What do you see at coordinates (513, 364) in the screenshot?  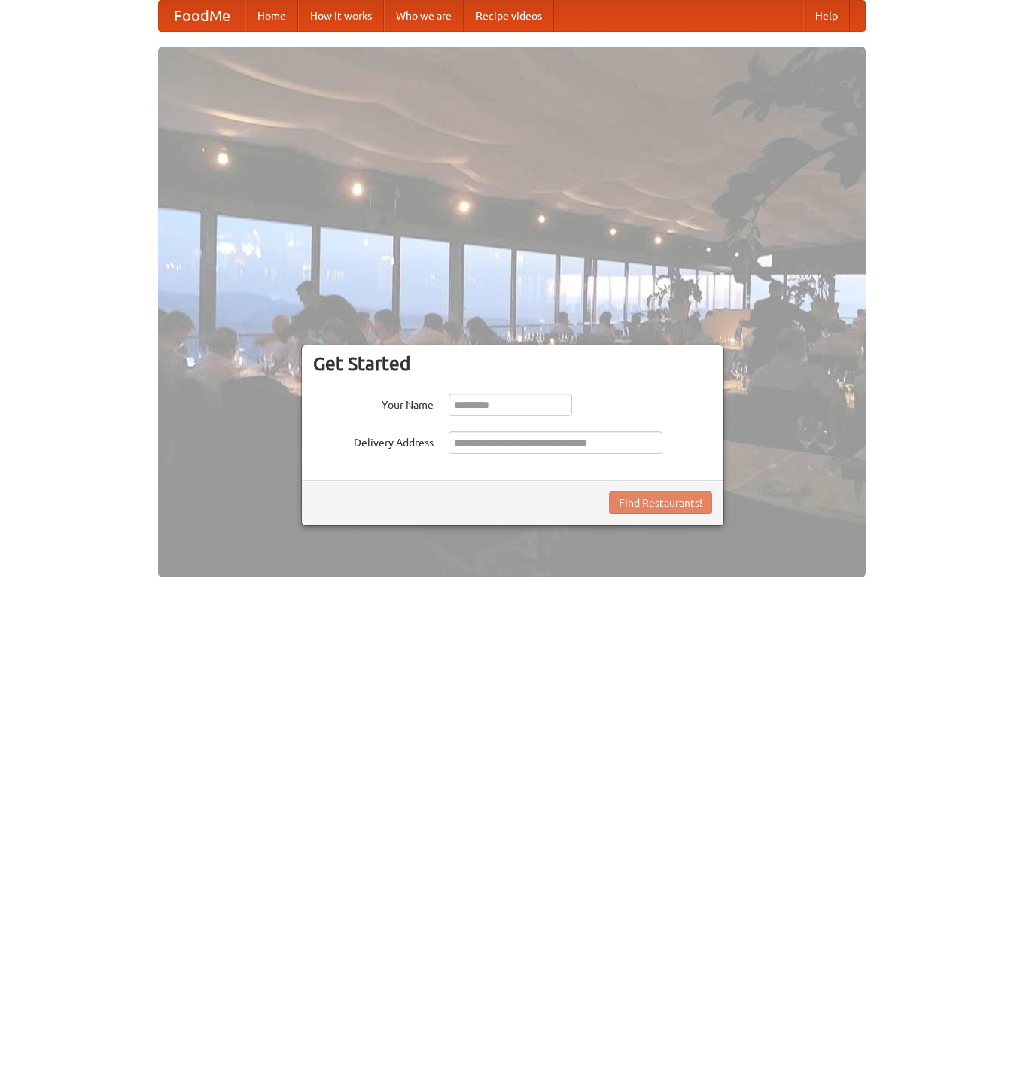 I see `h3: Get Started` at bounding box center [513, 364].